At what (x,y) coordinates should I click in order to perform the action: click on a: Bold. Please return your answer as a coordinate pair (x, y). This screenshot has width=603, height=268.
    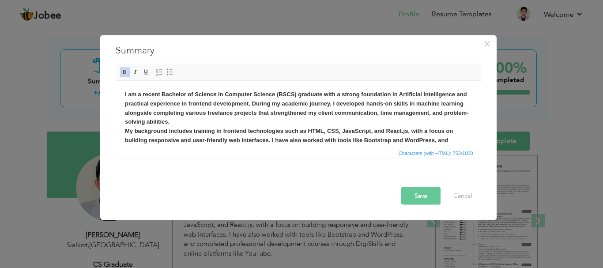
    Looking at the image, I should click on (125, 72).